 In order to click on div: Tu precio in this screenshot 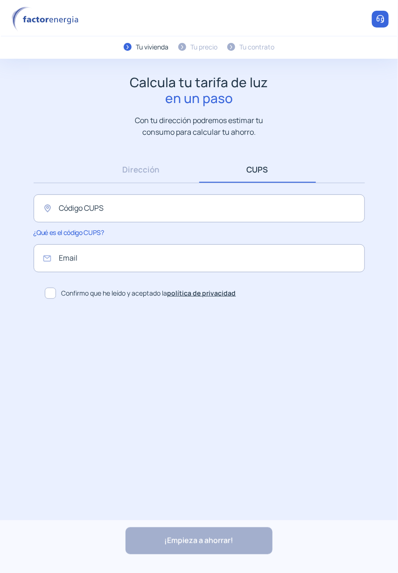, I will do `click(204, 47)`.